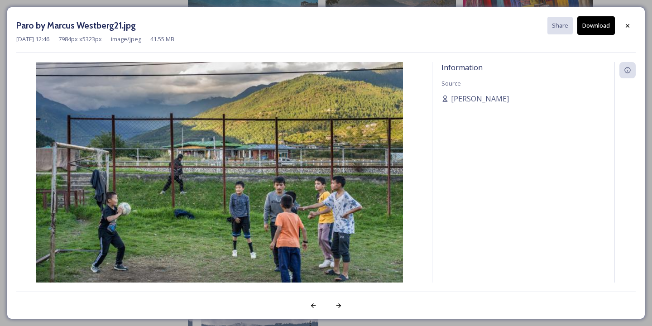 This screenshot has height=326, width=652. Describe the element at coordinates (451, 83) in the screenshot. I see `span: Source` at that location.